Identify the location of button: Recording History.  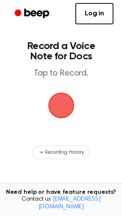
(61, 152).